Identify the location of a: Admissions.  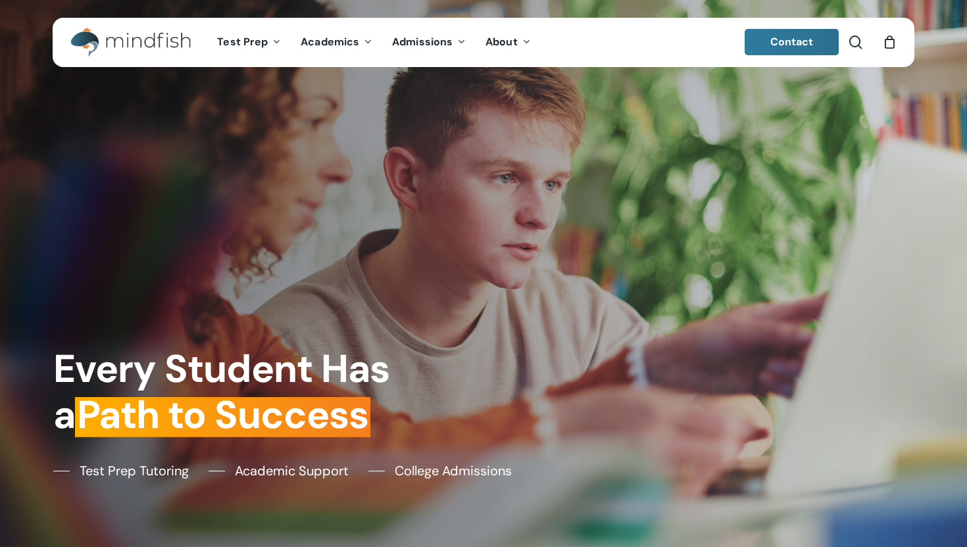
(429, 42).